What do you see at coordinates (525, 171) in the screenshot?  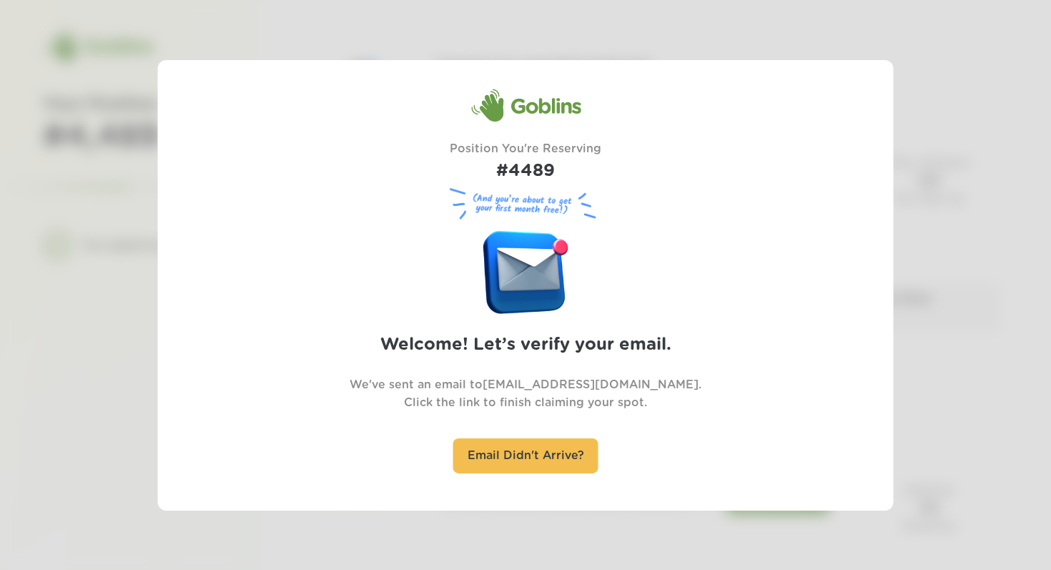 I see `h1: #4489` at bounding box center [525, 171].